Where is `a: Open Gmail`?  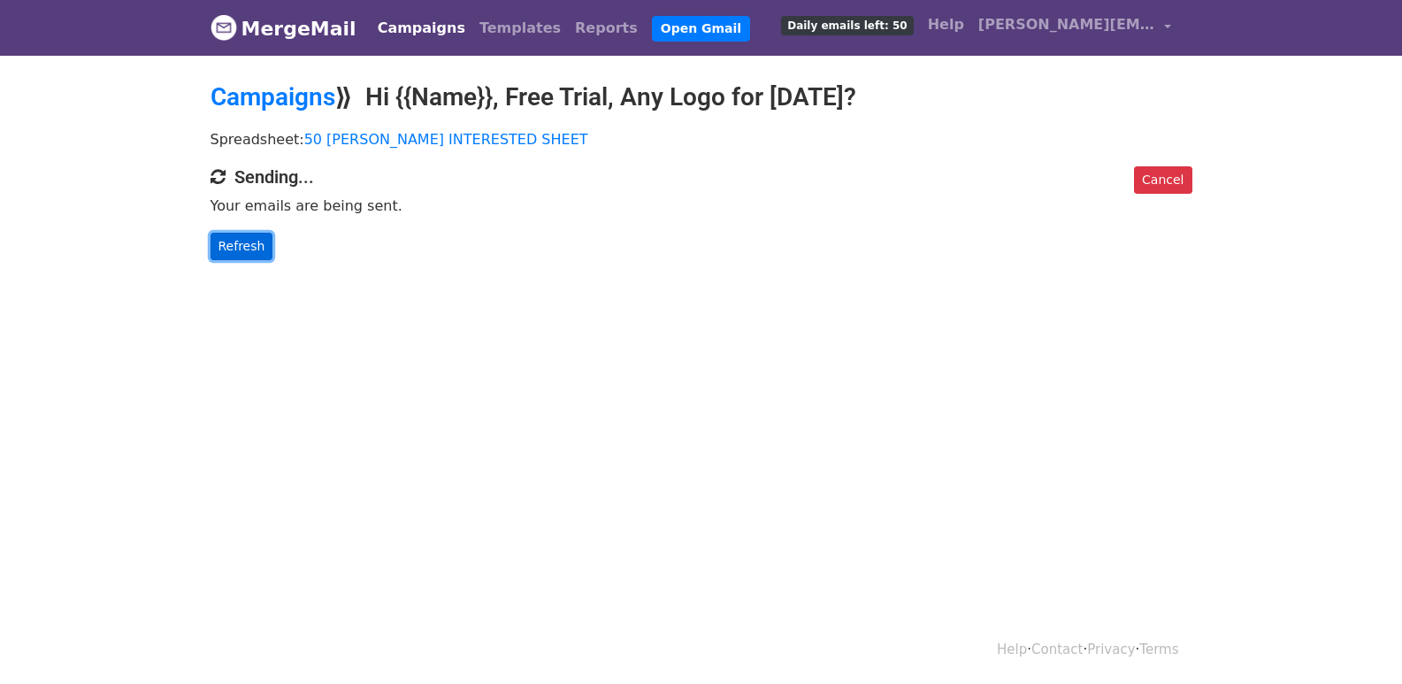 a: Open Gmail is located at coordinates (700, 28).